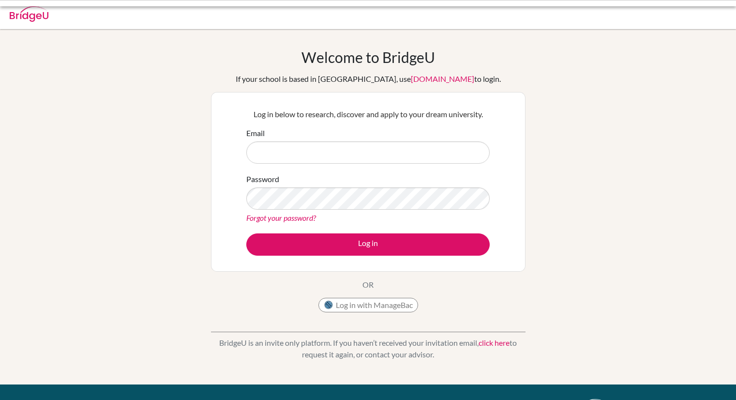 The height and width of the screenshot is (400, 736). What do you see at coordinates (368, 349) in the screenshot?
I see `p: BridgeU is an invite only platform. If you haven’t received your invitation email, to request it ...` at bounding box center [368, 349].